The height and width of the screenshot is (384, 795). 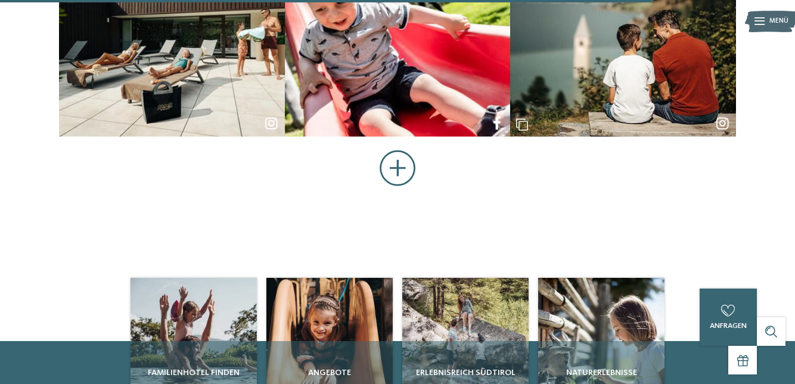 What do you see at coordinates (194, 372) in the screenshot?
I see `span: Familienhotel finden` at bounding box center [194, 372].